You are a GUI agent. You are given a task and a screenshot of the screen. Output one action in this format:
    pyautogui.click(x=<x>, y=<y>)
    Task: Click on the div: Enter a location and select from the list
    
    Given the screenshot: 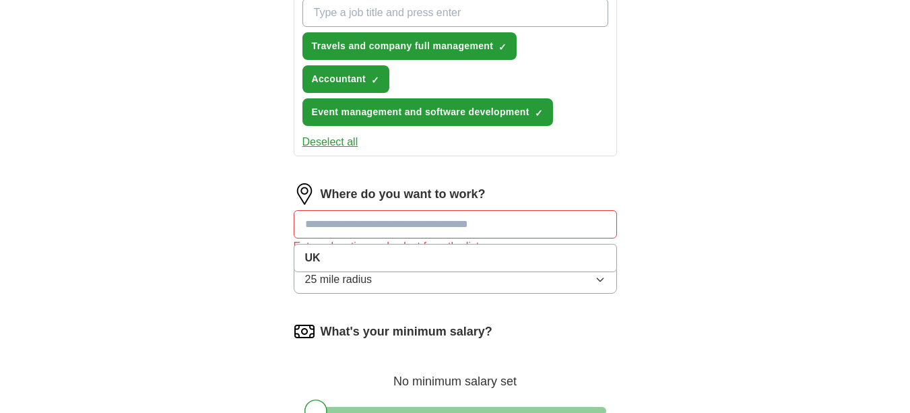 What is the action you would take?
    pyautogui.click(x=455, y=247)
    